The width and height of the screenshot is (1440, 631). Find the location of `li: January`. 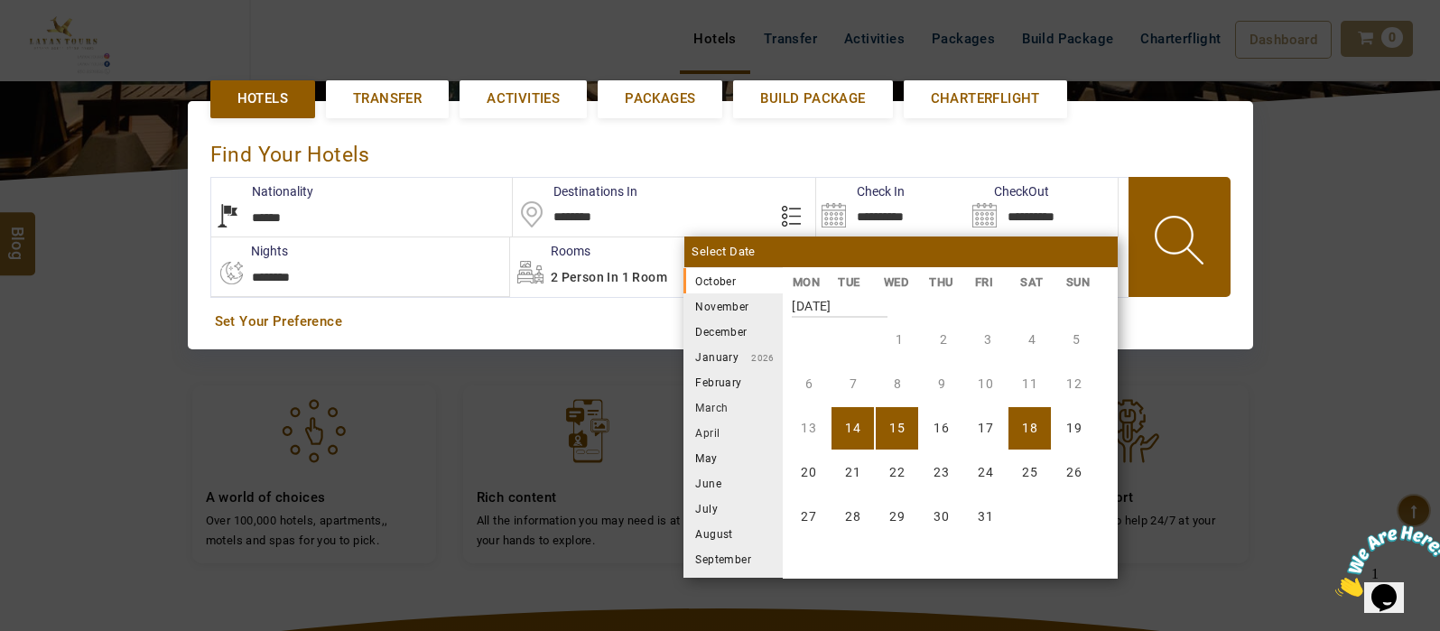

li: January is located at coordinates (733, 357).